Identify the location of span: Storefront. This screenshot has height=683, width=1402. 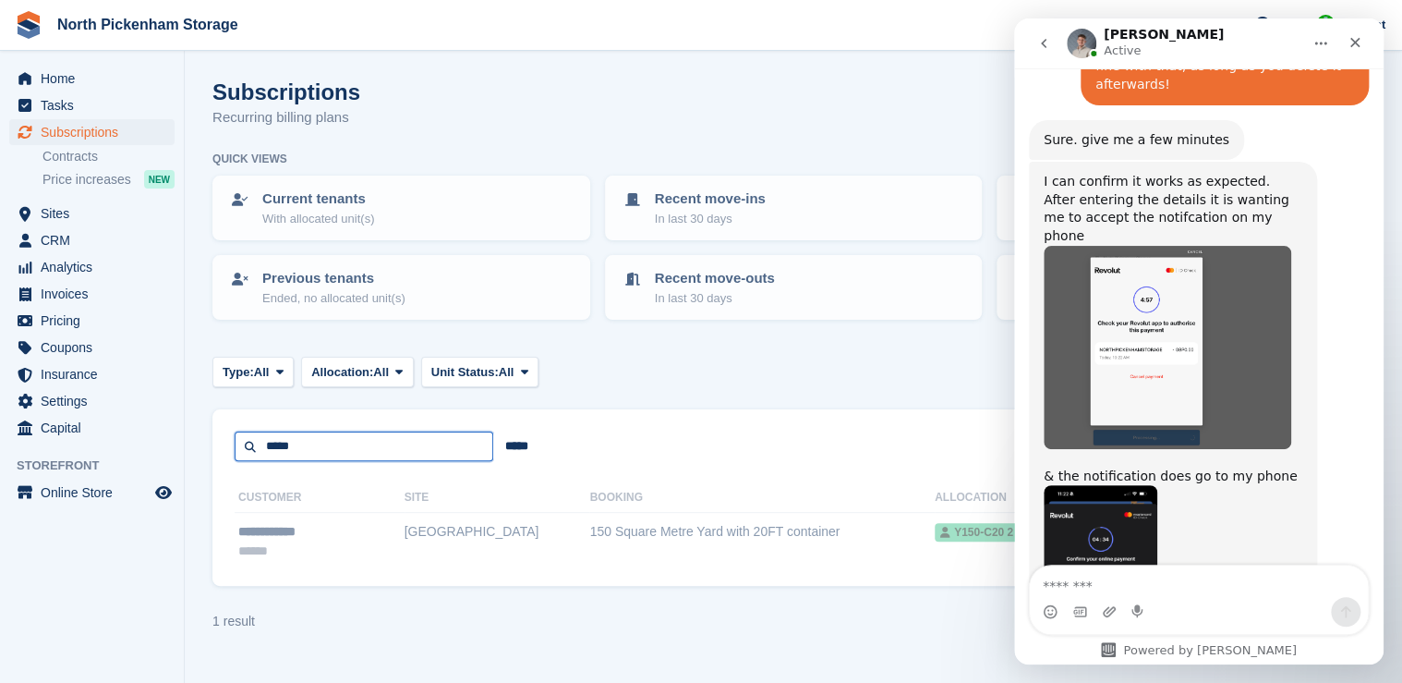
(100, 465).